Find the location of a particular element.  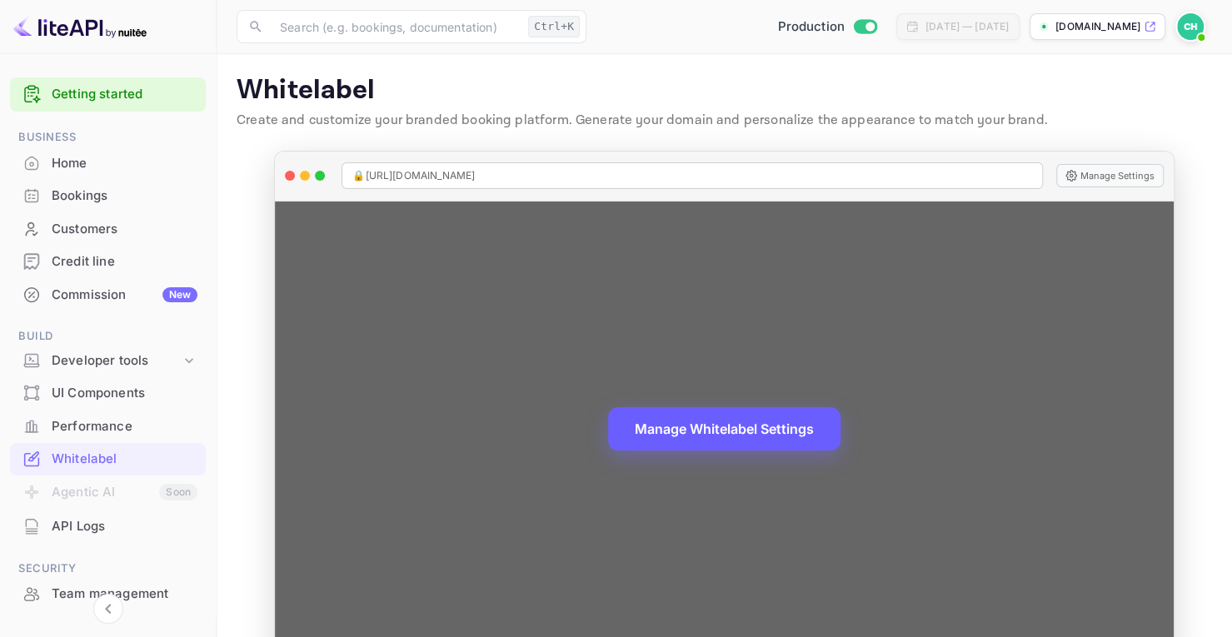

a: Credit line is located at coordinates (107, 261).